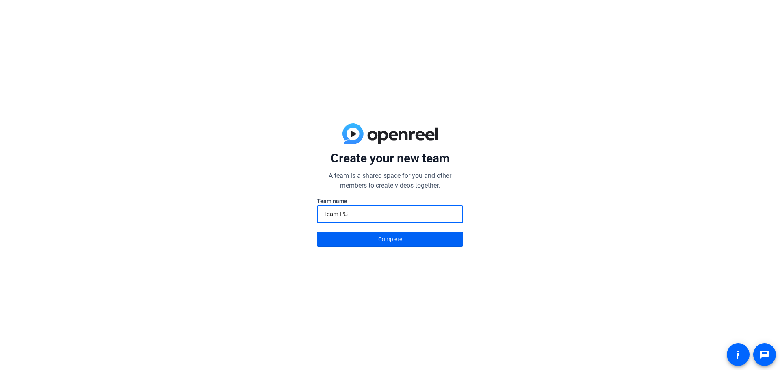  What do you see at coordinates (765, 355) in the screenshot?
I see `mat-icon: message` at bounding box center [765, 355].